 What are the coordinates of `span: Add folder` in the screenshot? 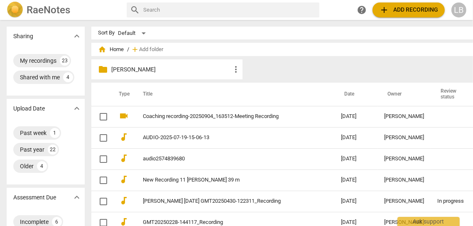 It's located at (151, 49).